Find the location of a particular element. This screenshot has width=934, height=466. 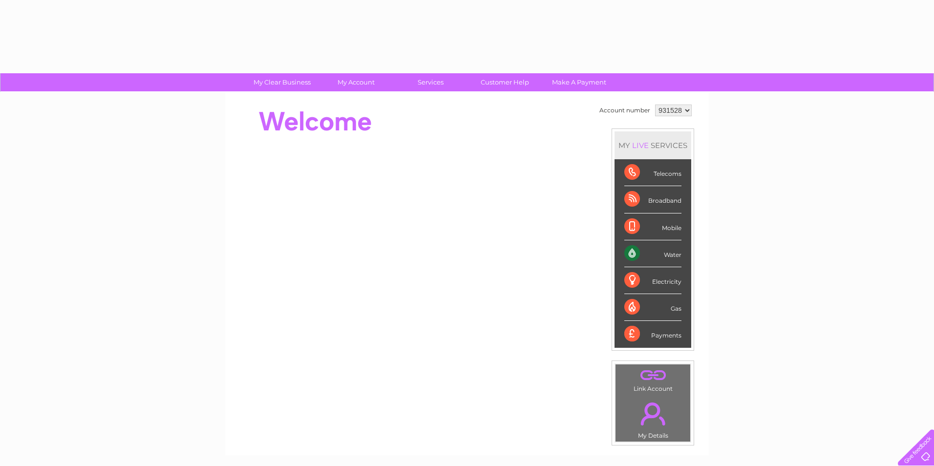

div: MY SERVICES is located at coordinates (652, 145).